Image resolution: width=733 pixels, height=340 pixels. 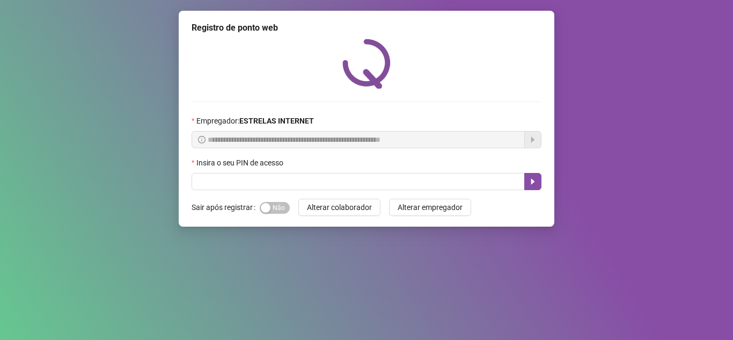 What do you see at coordinates (430, 207) in the screenshot?
I see `span: Alterar empregador` at bounding box center [430, 207].